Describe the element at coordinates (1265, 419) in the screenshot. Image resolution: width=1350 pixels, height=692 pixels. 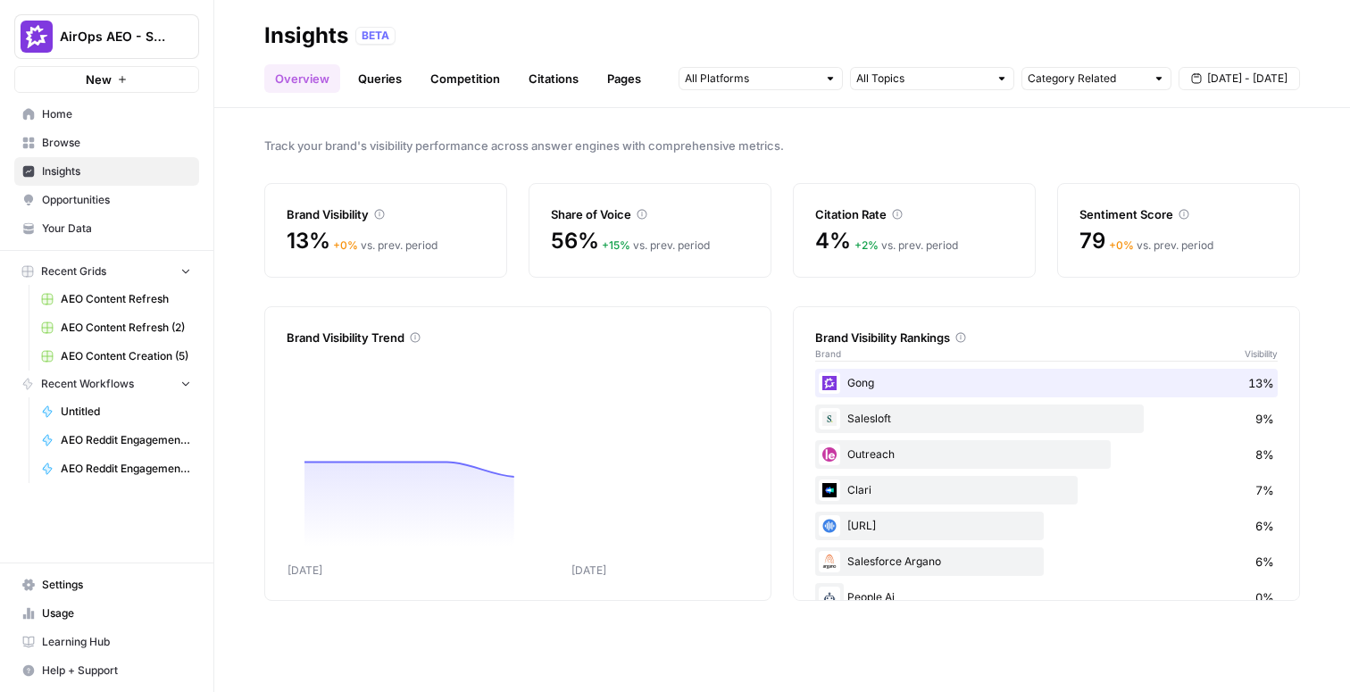
I see `span: 9%` at that location.